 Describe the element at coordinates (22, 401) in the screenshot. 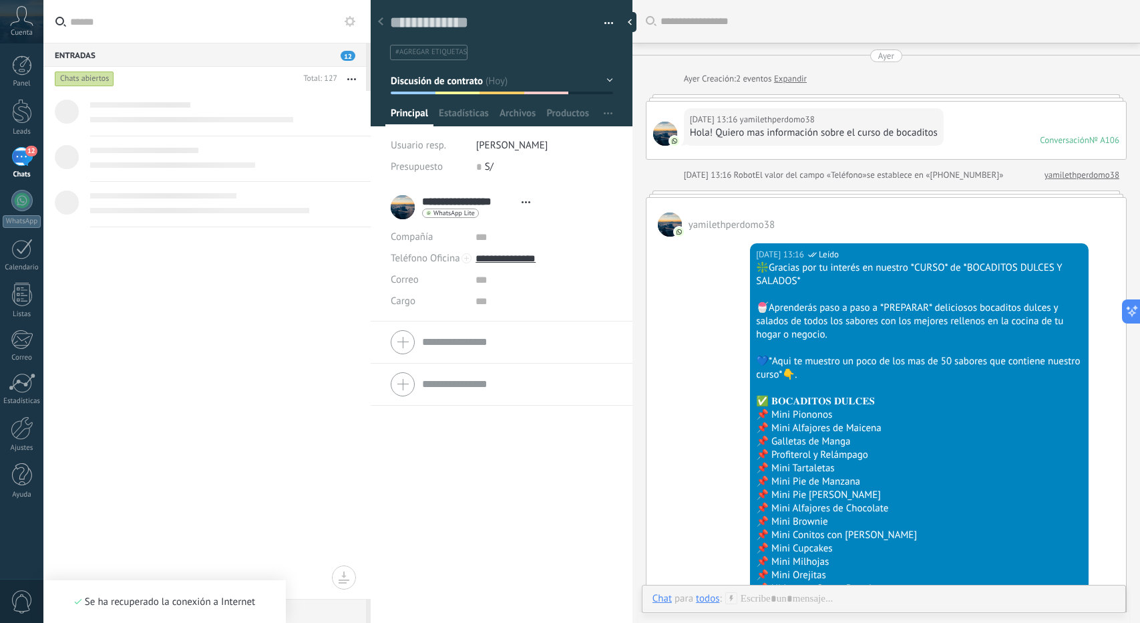

I see `div: Estadísticas` at that location.